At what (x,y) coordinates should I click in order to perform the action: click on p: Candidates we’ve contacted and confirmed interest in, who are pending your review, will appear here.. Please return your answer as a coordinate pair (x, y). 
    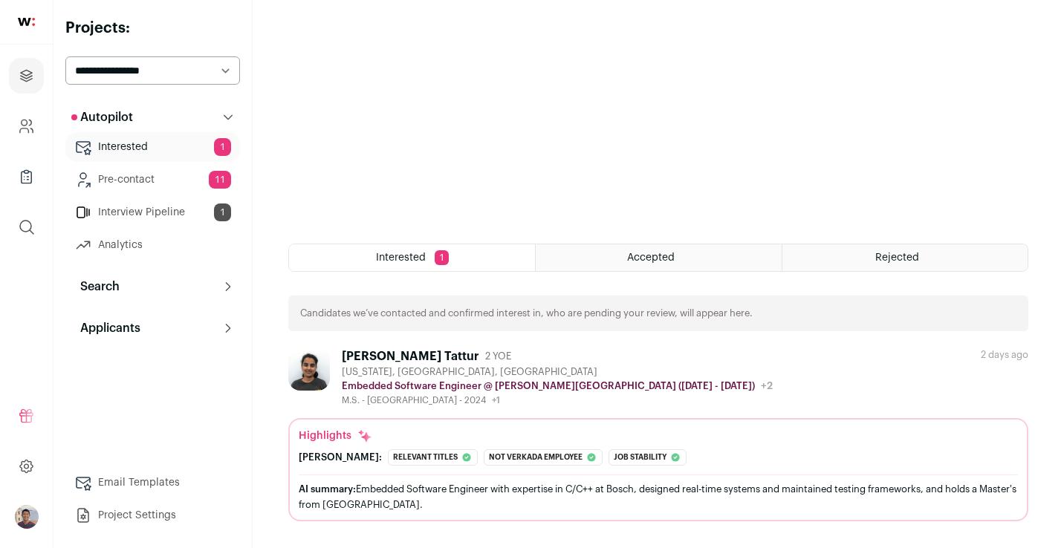
    Looking at the image, I should click on (526, 314).